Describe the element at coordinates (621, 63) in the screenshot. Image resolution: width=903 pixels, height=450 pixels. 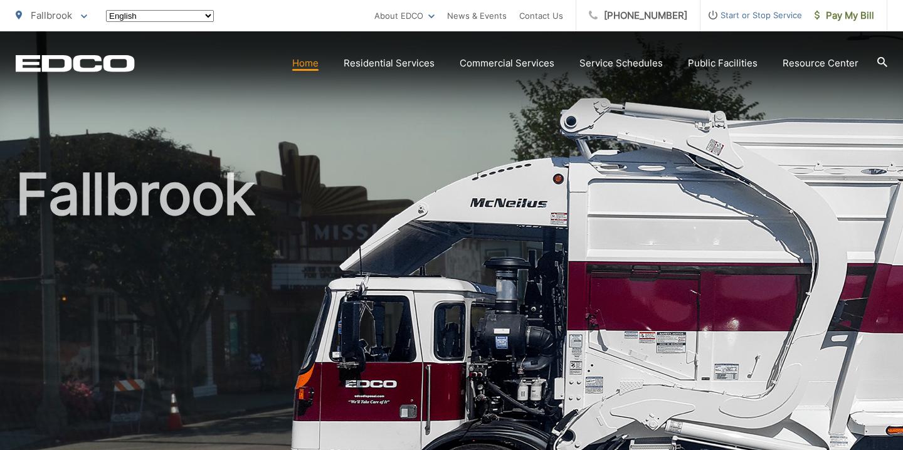
I see `a: Service Schedules` at that location.